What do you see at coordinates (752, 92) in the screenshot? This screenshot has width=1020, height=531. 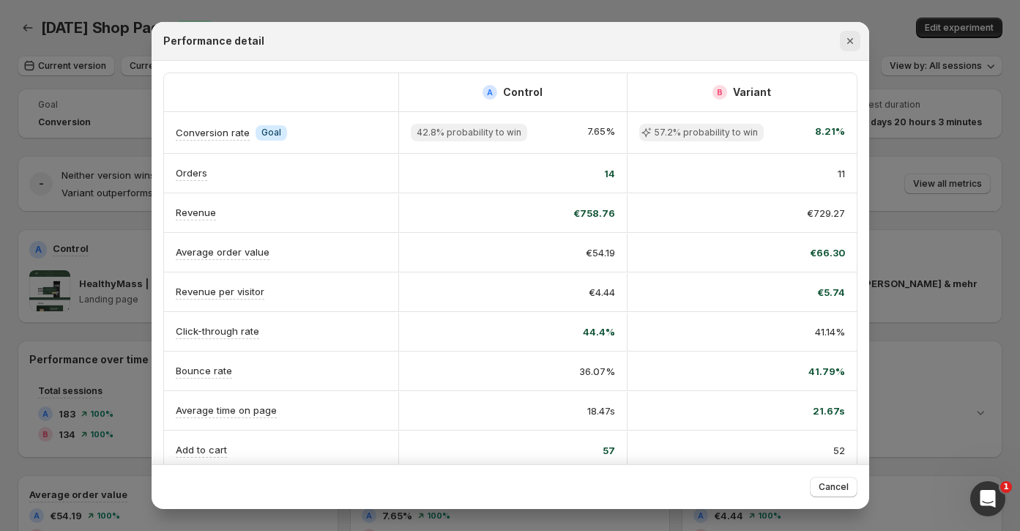 I see `h2: Variant` at bounding box center [752, 92].